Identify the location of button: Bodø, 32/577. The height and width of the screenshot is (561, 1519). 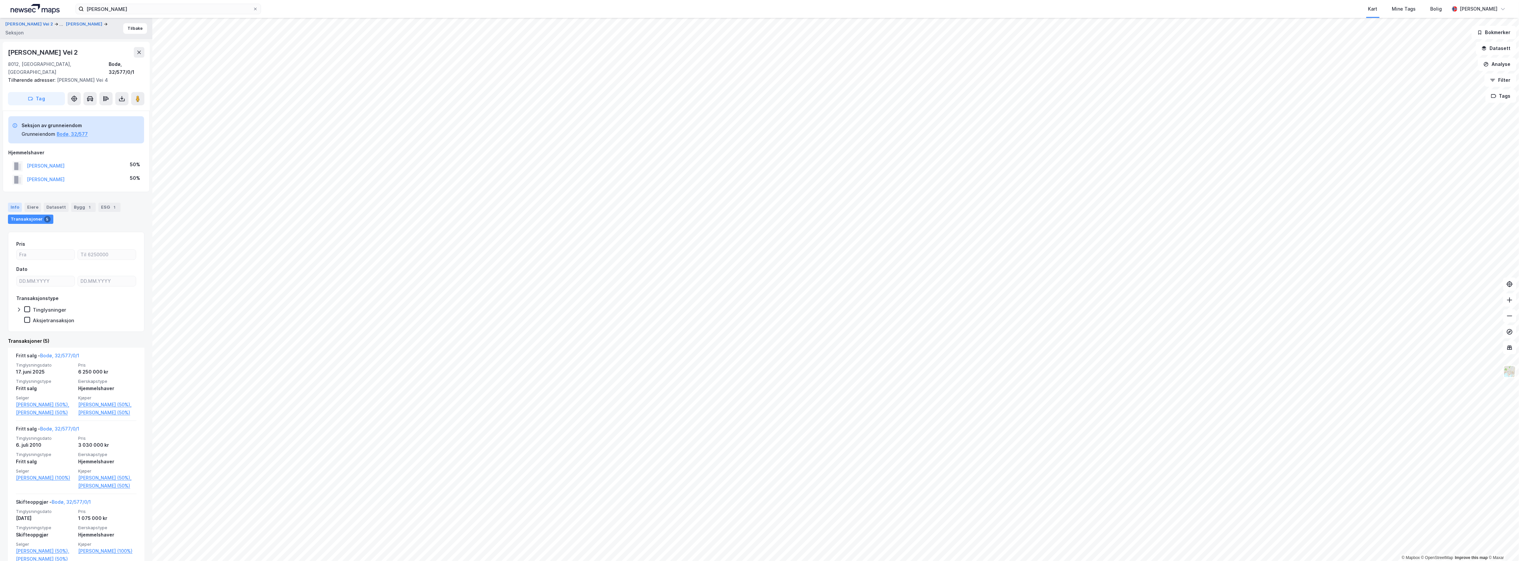
(72, 134).